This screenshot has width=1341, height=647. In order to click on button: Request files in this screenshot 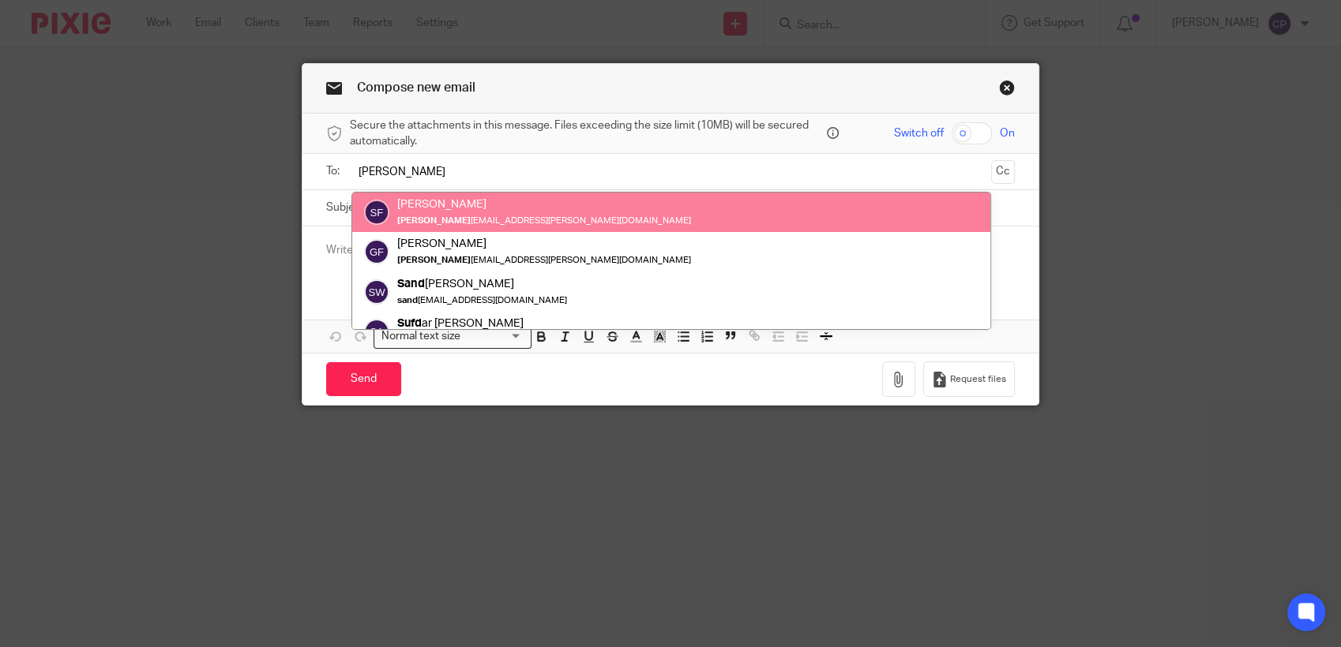, I will do `click(969, 379)`.